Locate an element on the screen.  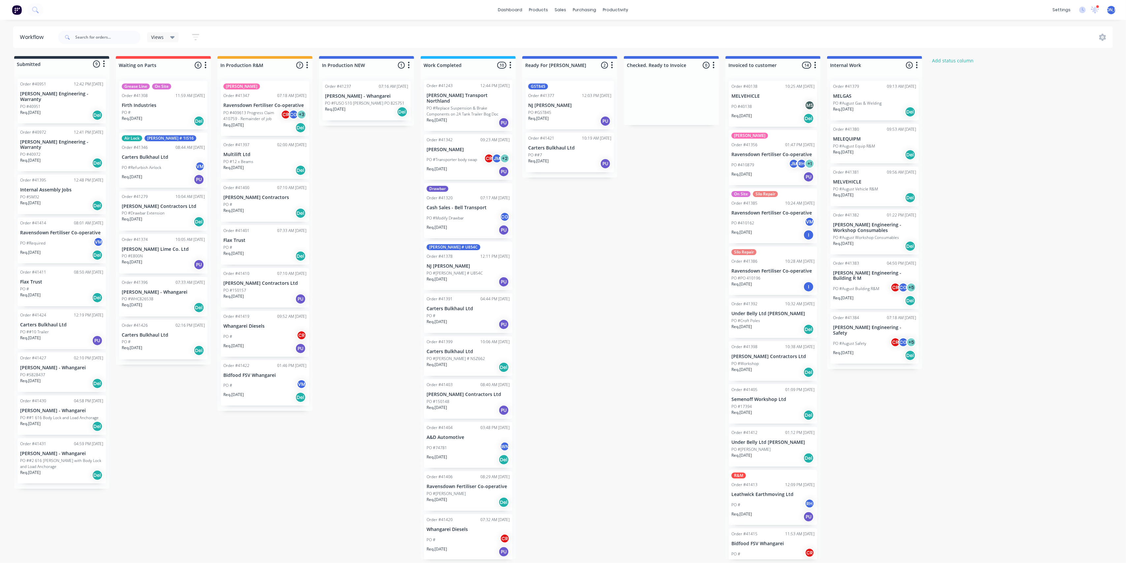
div: Order #40972 is located at coordinates (33, 132).